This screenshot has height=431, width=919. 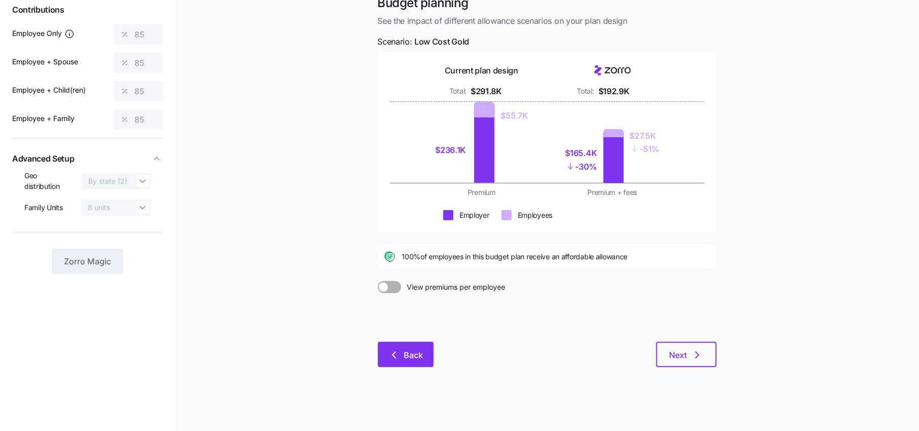 I want to click on span: Zorro Magic, so click(x=87, y=262).